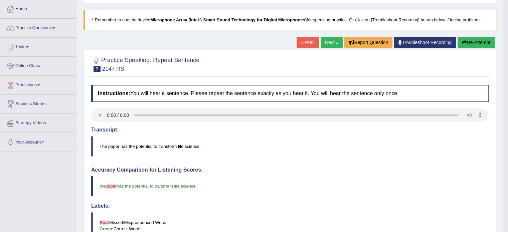 The height and width of the screenshot is (232, 508). I want to click on h4: Labels:, so click(290, 206).